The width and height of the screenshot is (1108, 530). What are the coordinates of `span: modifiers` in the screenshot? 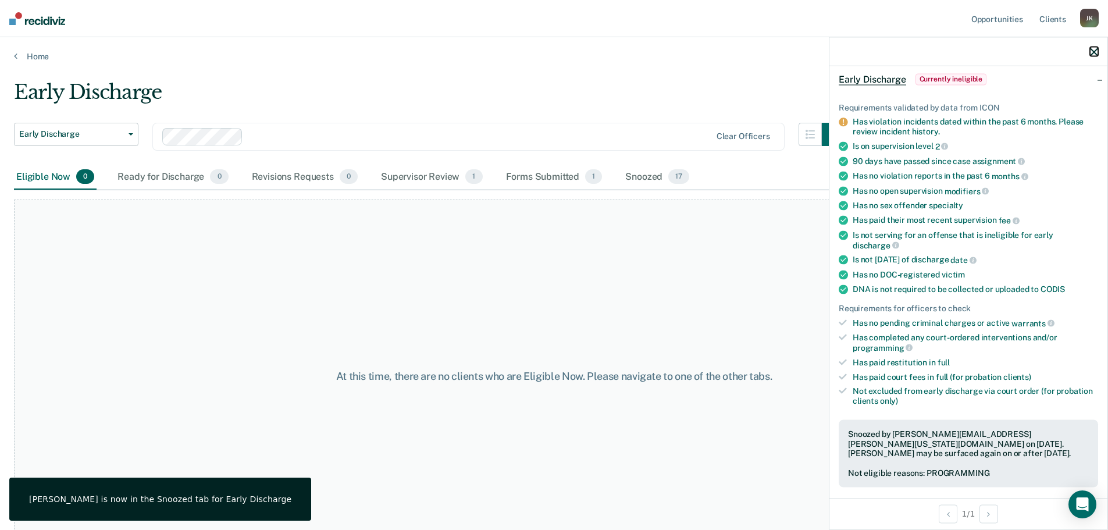 It's located at (966, 191).